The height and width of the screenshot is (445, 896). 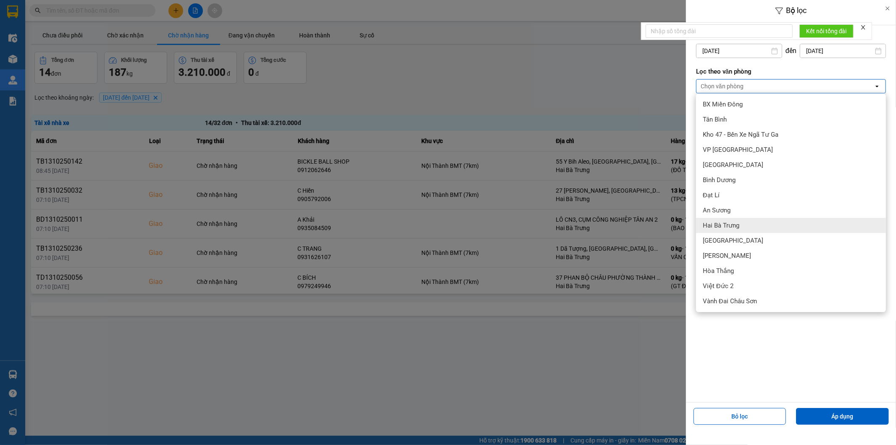 What do you see at coordinates (719, 31) in the screenshot?
I see `input: Nhập số tổng đài` at bounding box center [719, 31].